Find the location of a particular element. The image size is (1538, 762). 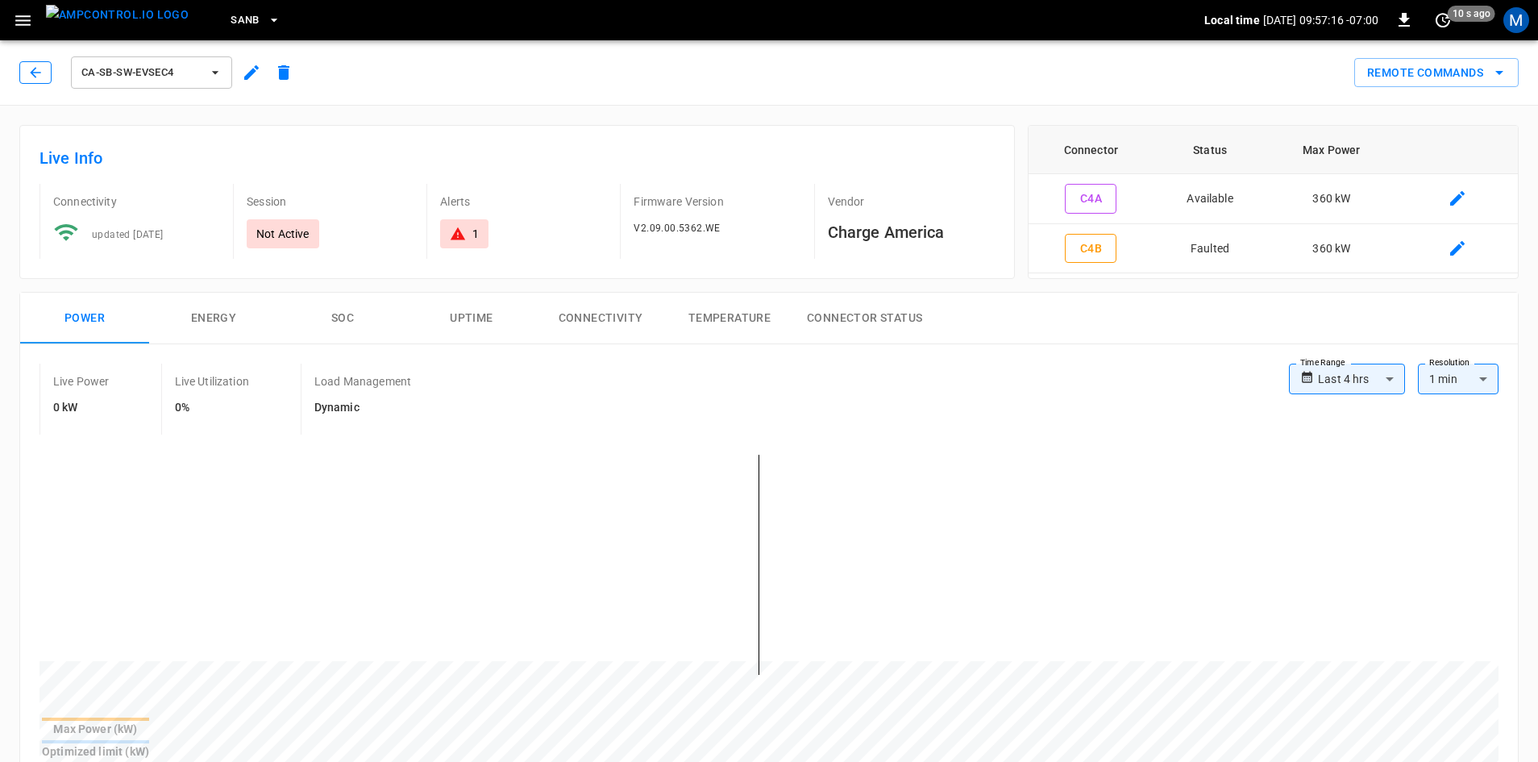

div: remote commands options is located at coordinates (1437, 73).